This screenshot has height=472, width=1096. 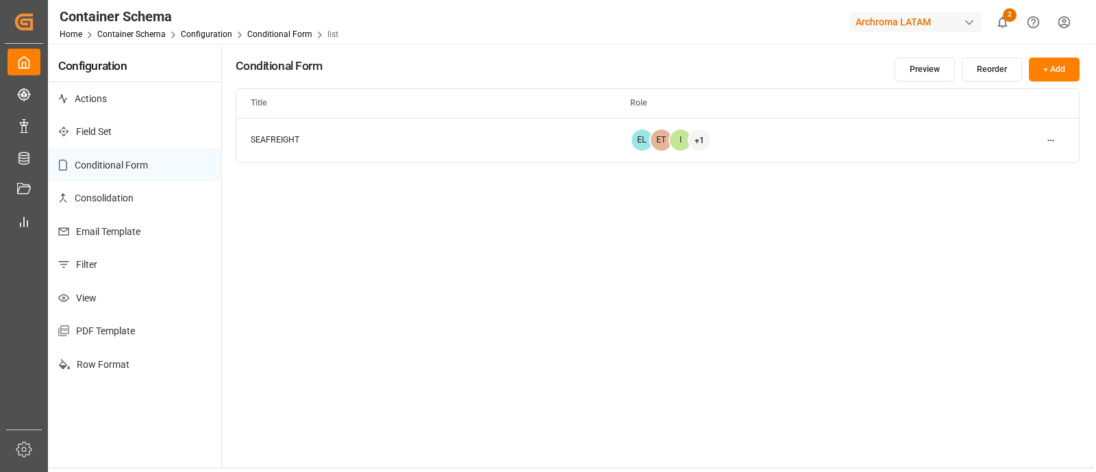 What do you see at coordinates (425, 103) in the screenshot?
I see `th: Title` at bounding box center [425, 103].